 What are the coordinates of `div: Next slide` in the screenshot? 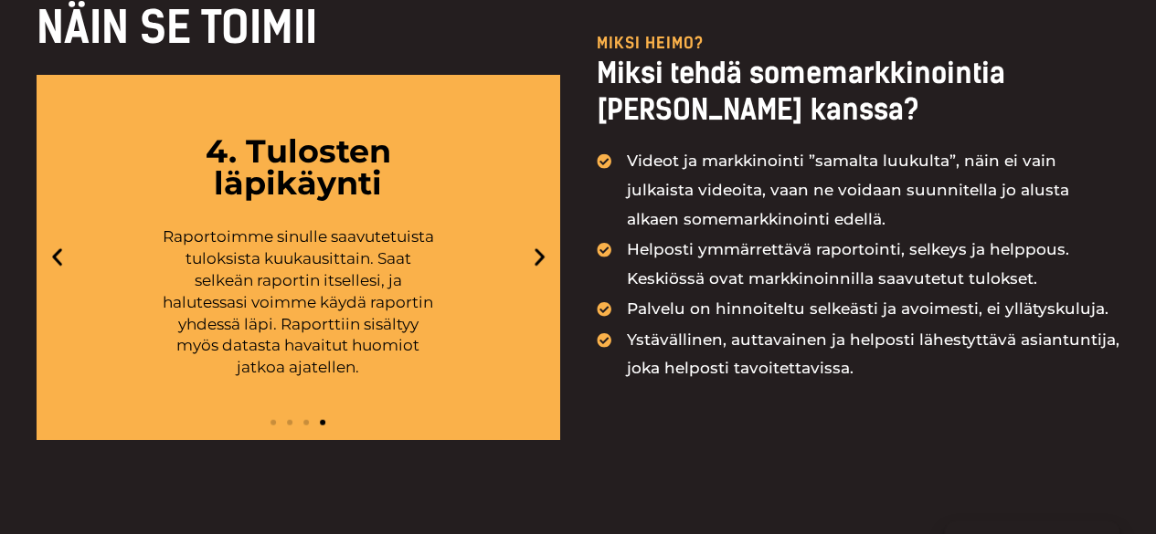 It's located at (539, 257).